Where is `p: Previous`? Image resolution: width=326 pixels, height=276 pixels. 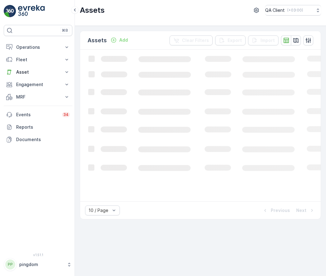 p: Previous is located at coordinates (281, 210).